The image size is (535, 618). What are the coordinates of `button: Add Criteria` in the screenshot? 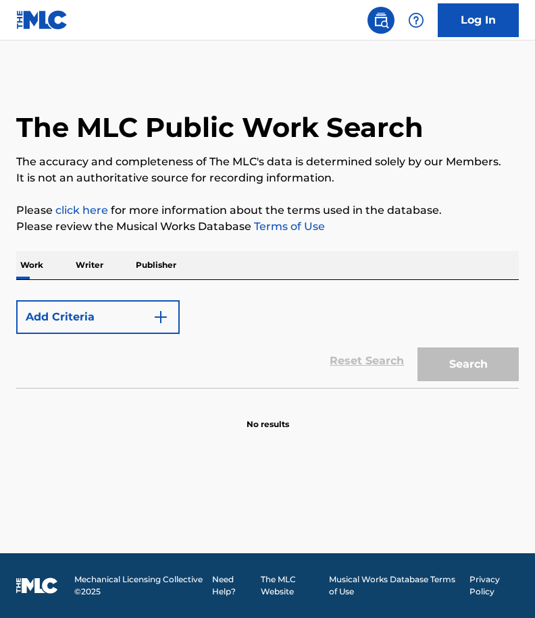 It's located at (98, 317).